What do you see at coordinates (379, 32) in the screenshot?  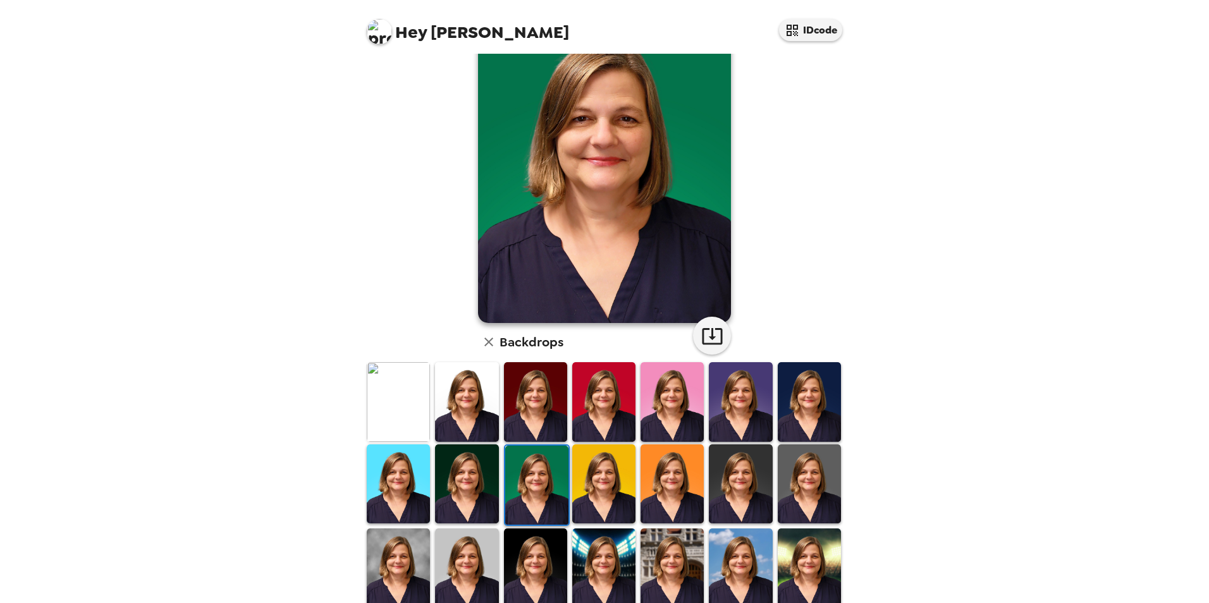 I see `img: profile pic` at bounding box center [379, 32].